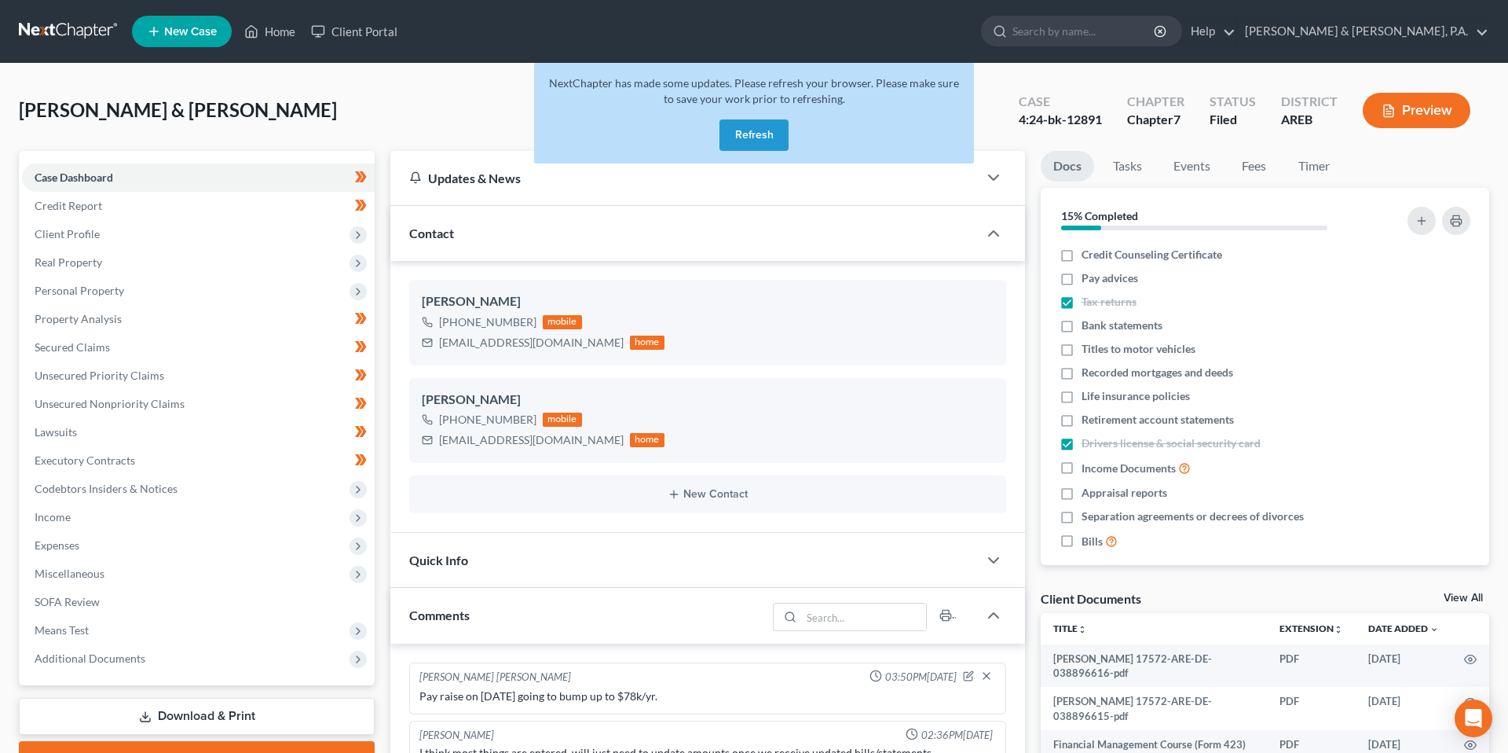 This screenshot has width=1508, height=753. I want to click on span: SOFA Review, so click(67, 601).